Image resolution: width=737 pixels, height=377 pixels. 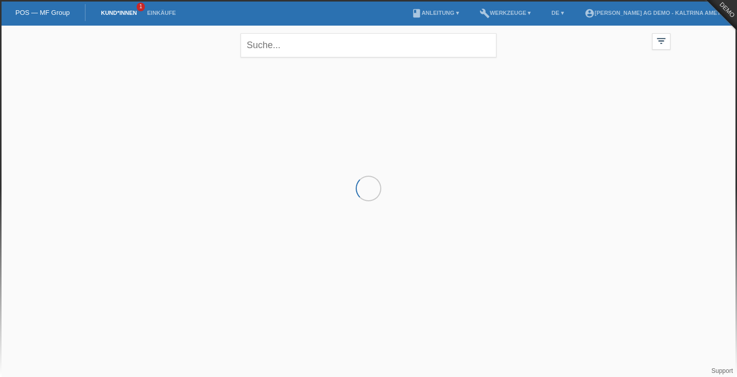 I want to click on span: 1, so click(x=141, y=7).